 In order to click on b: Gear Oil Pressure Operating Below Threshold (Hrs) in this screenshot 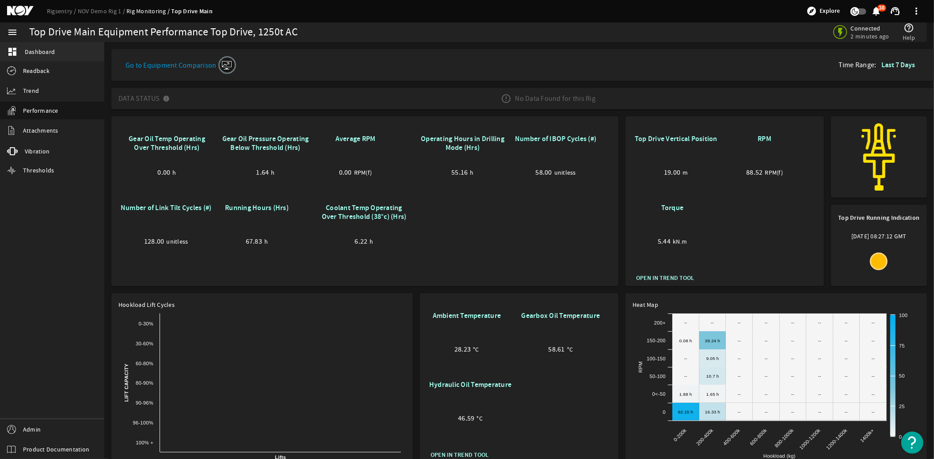, I will do `click(266, 143)`.